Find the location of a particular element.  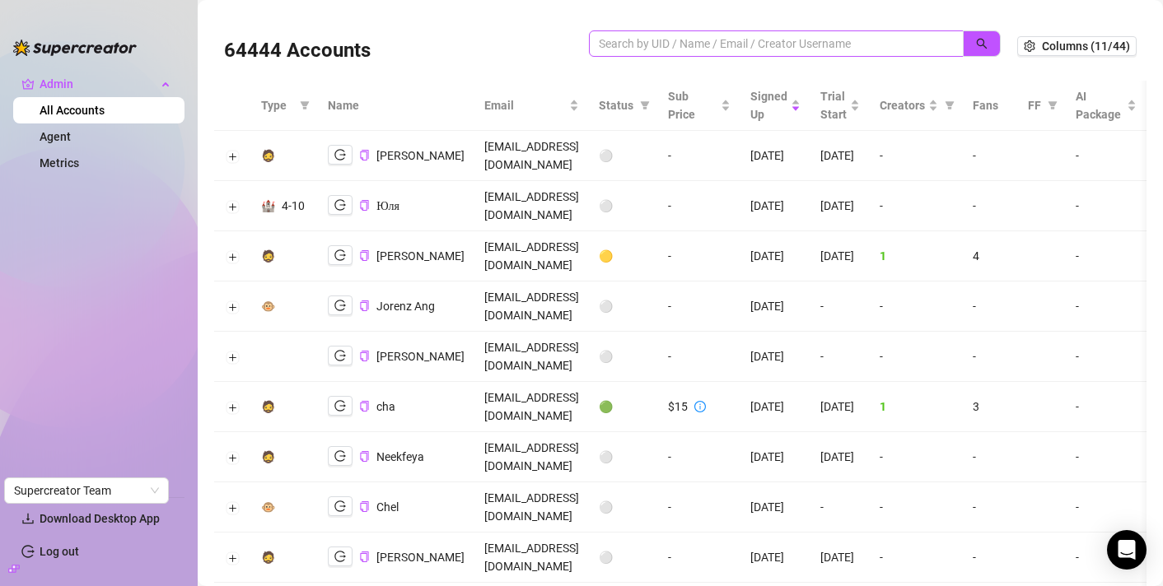

span: AI Package is located at coordinates (1099, 105).